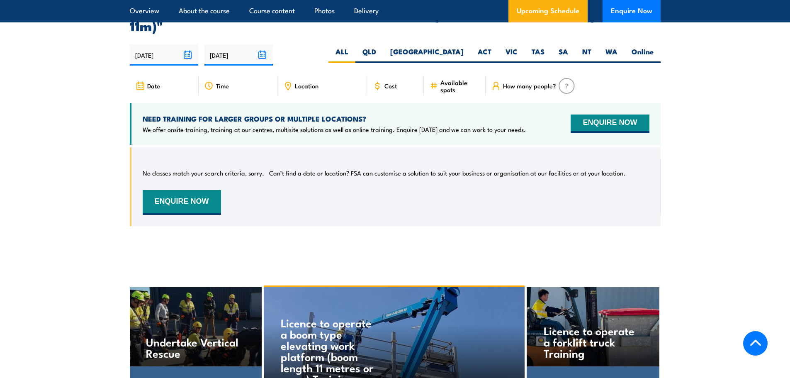 This screenshot has width=790, height=378. What do you see at coordinates (334, 129) in the screenshot?
I see `p: We offer onsite training, training at our centres, multisite solutions as well as online training...` at bounding box center [334, 129].